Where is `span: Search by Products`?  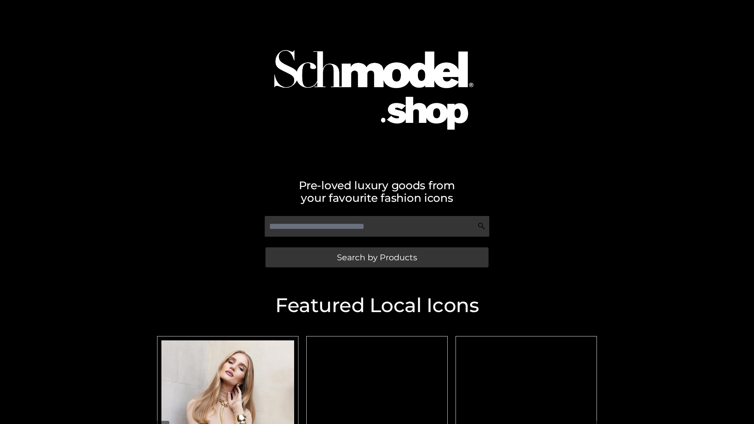
span: Search by Products is located at coordinates (377, 257).